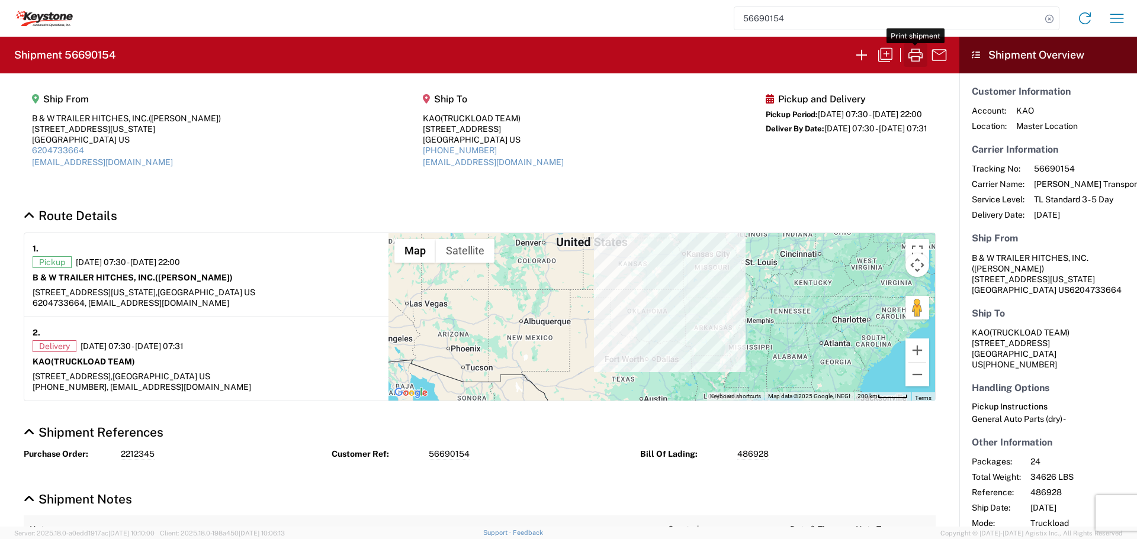 The height and width of the screenshot is (539, 1137). I want to click on h5: Pickup and Delivery, so click(846, 99).